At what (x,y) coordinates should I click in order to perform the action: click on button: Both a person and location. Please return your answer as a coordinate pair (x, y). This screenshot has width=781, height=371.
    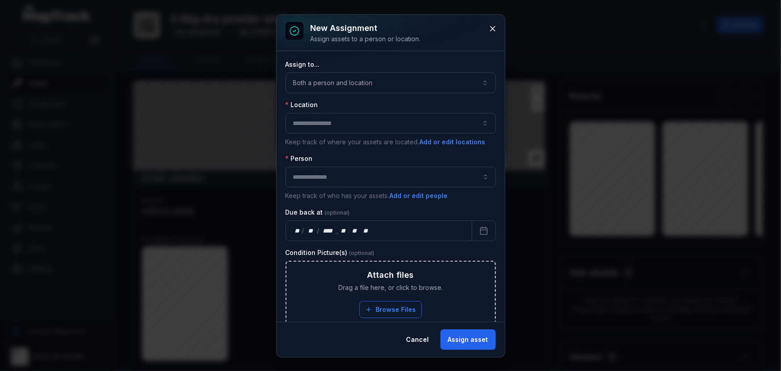
    Looking at the image, I should click on (391, 83).